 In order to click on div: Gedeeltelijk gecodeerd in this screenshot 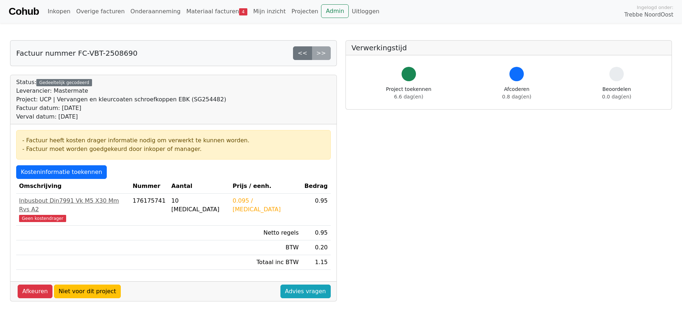, I will do `click(64, 83)`.